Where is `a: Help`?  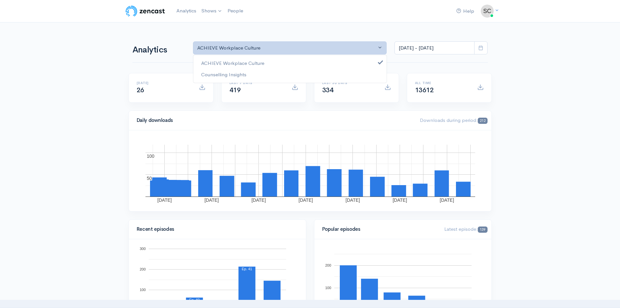
a: Help is located at coordinates (465, 11).